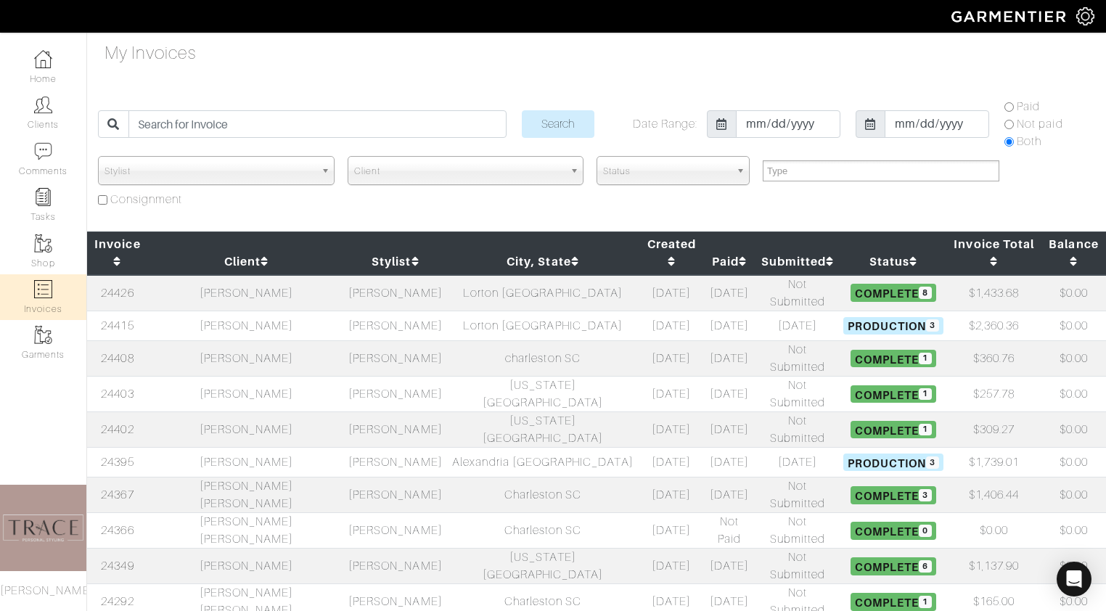 The image size is (1106, 611). I want to click on a: 24402, so click(117, 430).